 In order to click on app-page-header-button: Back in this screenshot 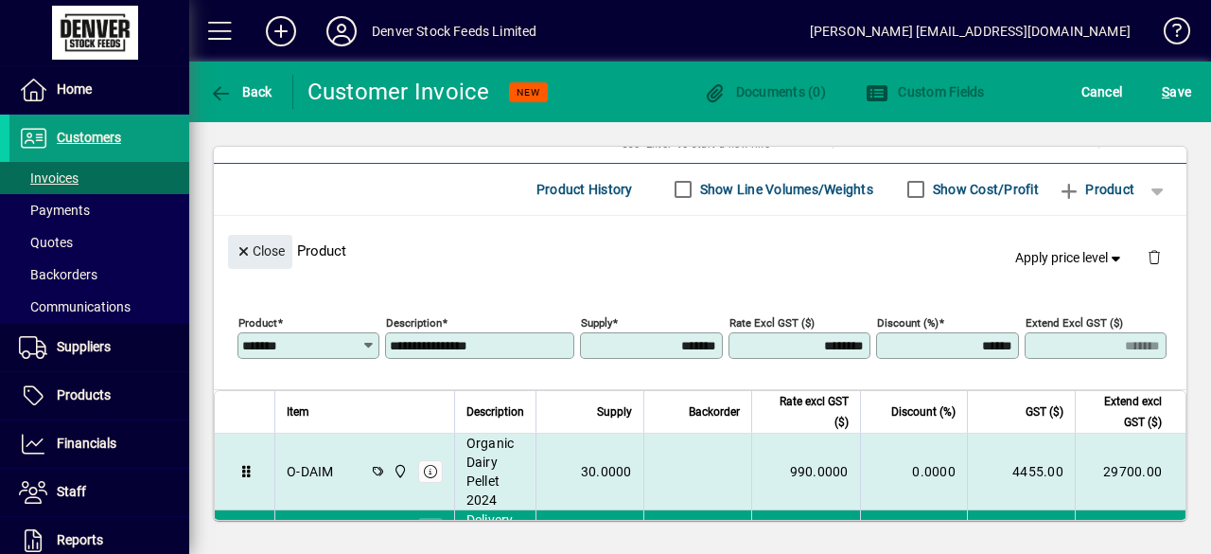, I will do `click(241, 92)`.